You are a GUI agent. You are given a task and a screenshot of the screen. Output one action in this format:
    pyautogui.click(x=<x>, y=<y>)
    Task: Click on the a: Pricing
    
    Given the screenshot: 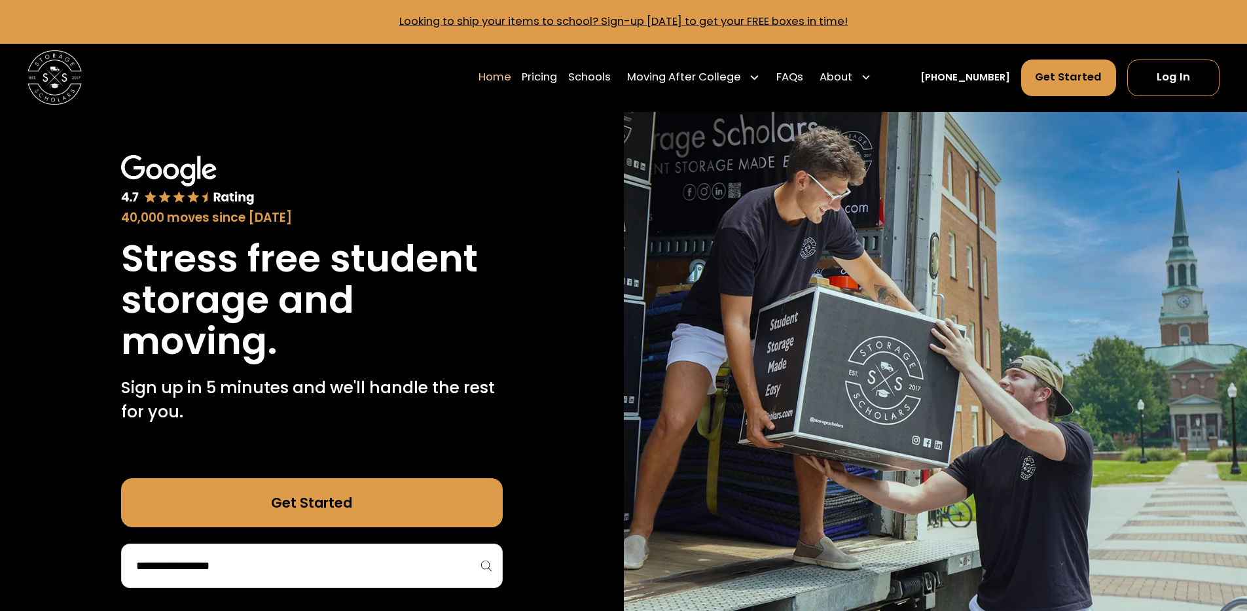 What is the action you would take?
    pyautogui.click(x=539, y=77)
    